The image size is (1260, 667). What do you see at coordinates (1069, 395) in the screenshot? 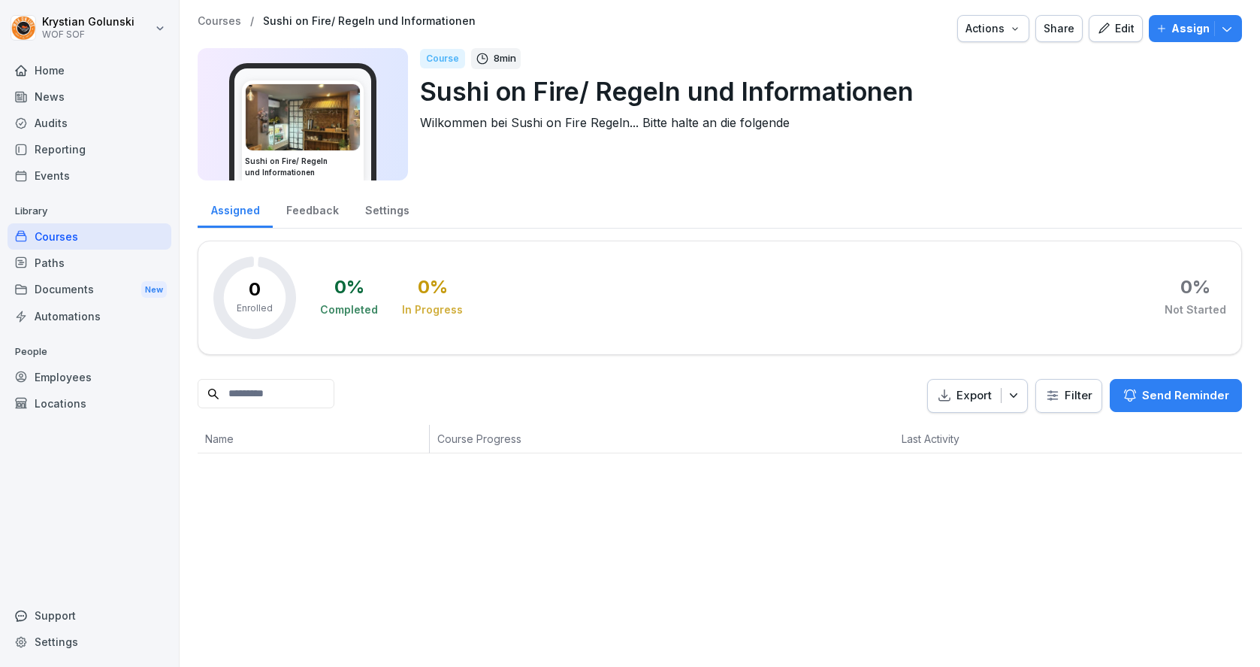
I see `button: Filter` at bounding box center [1069, 395].